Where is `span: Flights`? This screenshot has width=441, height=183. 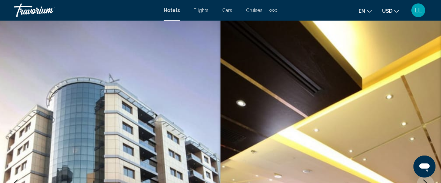
span: Flights is located at coordinates (201, 10).